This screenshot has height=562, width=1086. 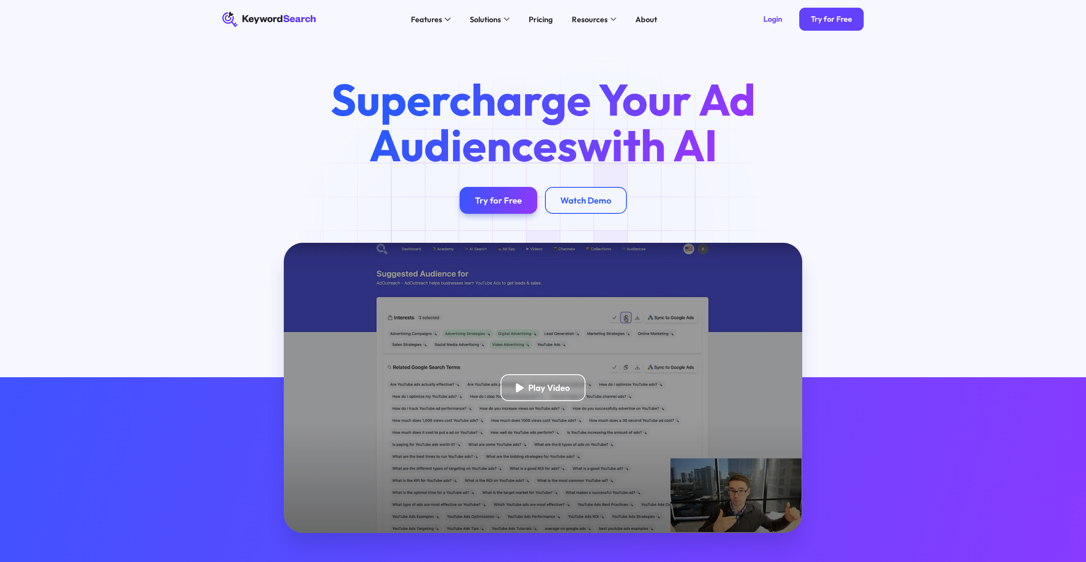 I want to click on div: Solutions, so click(x=485, y=19).